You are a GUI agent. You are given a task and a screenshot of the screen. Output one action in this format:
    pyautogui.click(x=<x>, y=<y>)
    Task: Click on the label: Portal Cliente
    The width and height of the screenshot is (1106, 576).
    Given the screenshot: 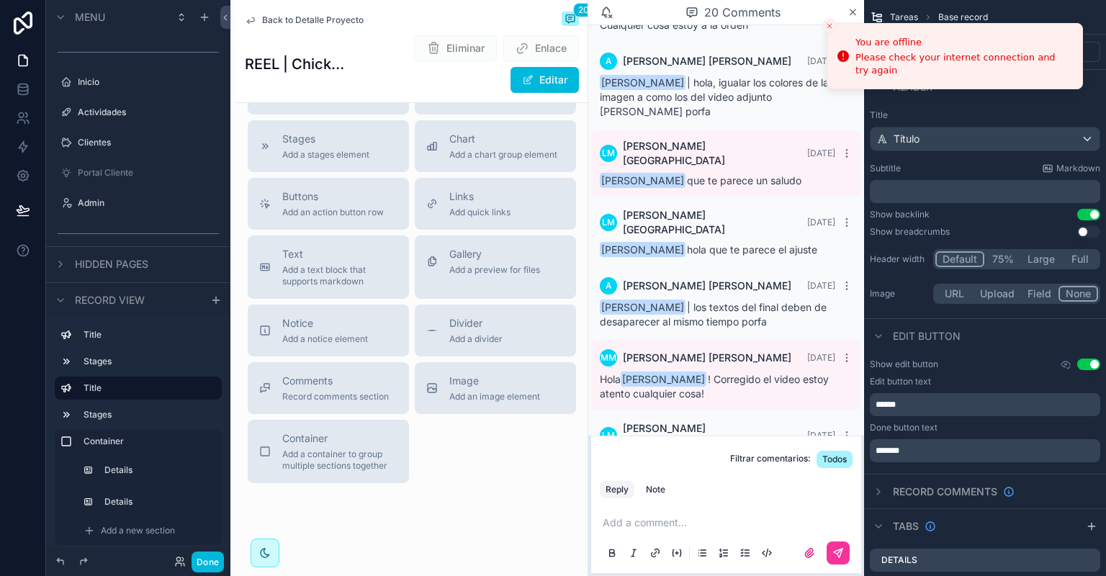 What is the action you would take?
    pyautogui.click(x=145, y=173)
    